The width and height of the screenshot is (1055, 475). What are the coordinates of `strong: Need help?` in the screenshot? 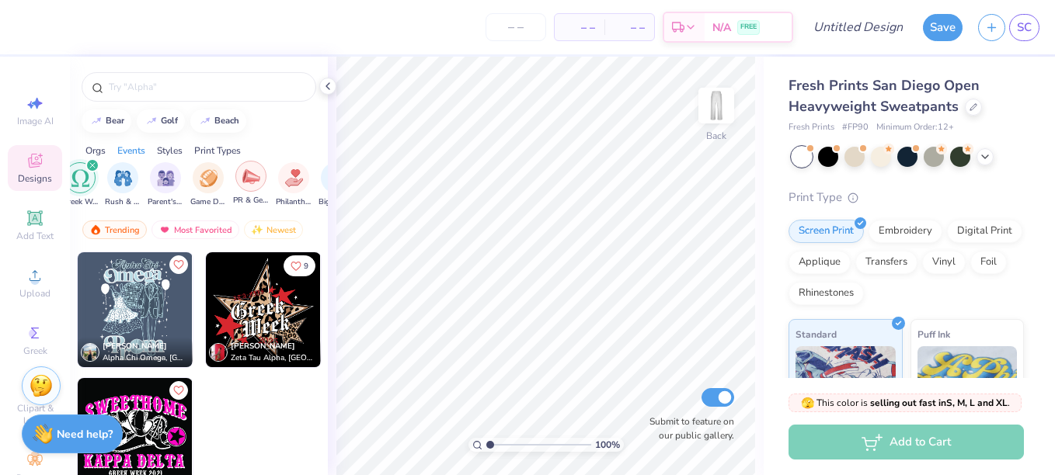 It's located at (85, 434).